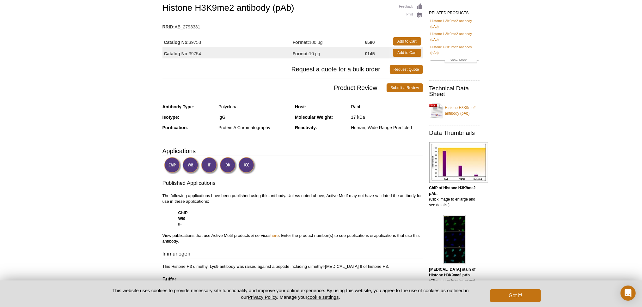  Describe the element at coordinates (228, 53) in the screenshot. I see `td: 39754` at that location.